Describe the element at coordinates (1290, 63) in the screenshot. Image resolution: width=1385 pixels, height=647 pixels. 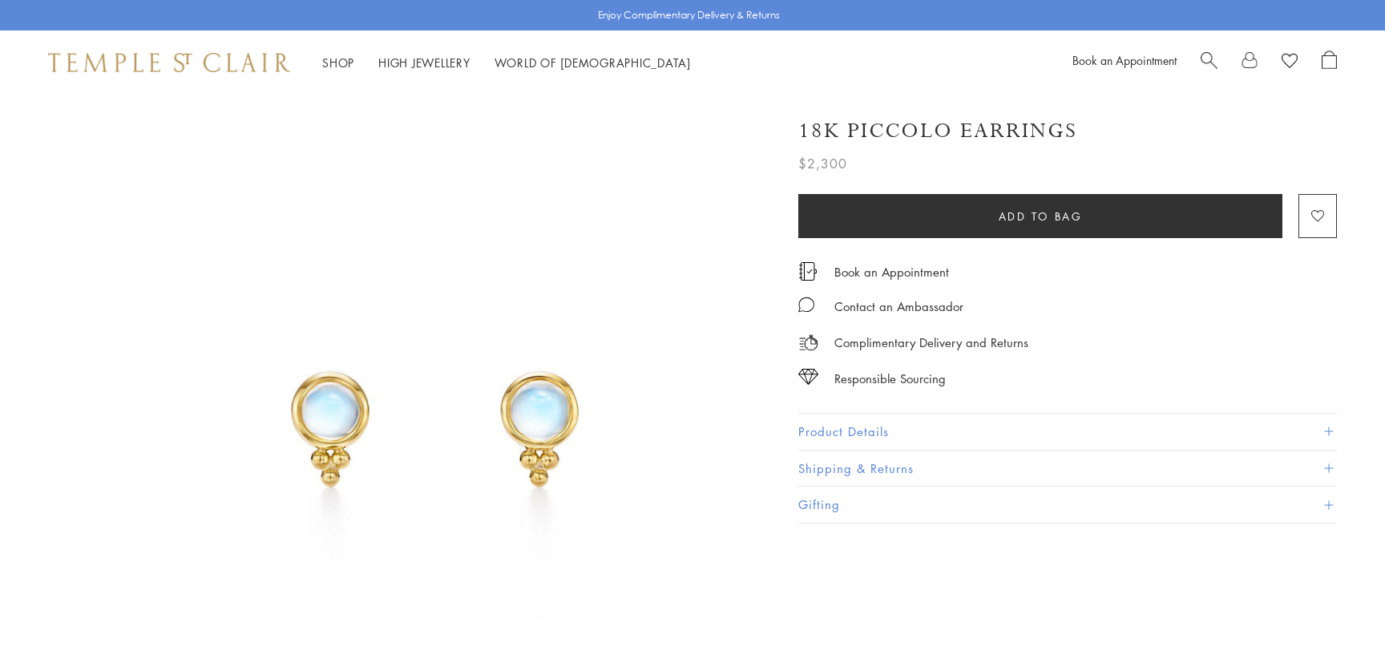
I see `a: View Wishlist` at that location.